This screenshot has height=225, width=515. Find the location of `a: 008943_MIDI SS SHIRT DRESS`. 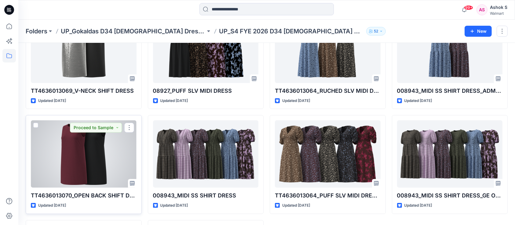

a: 008943_MIDI SS SHIRT DRESS is located at coordinates (206, 154).